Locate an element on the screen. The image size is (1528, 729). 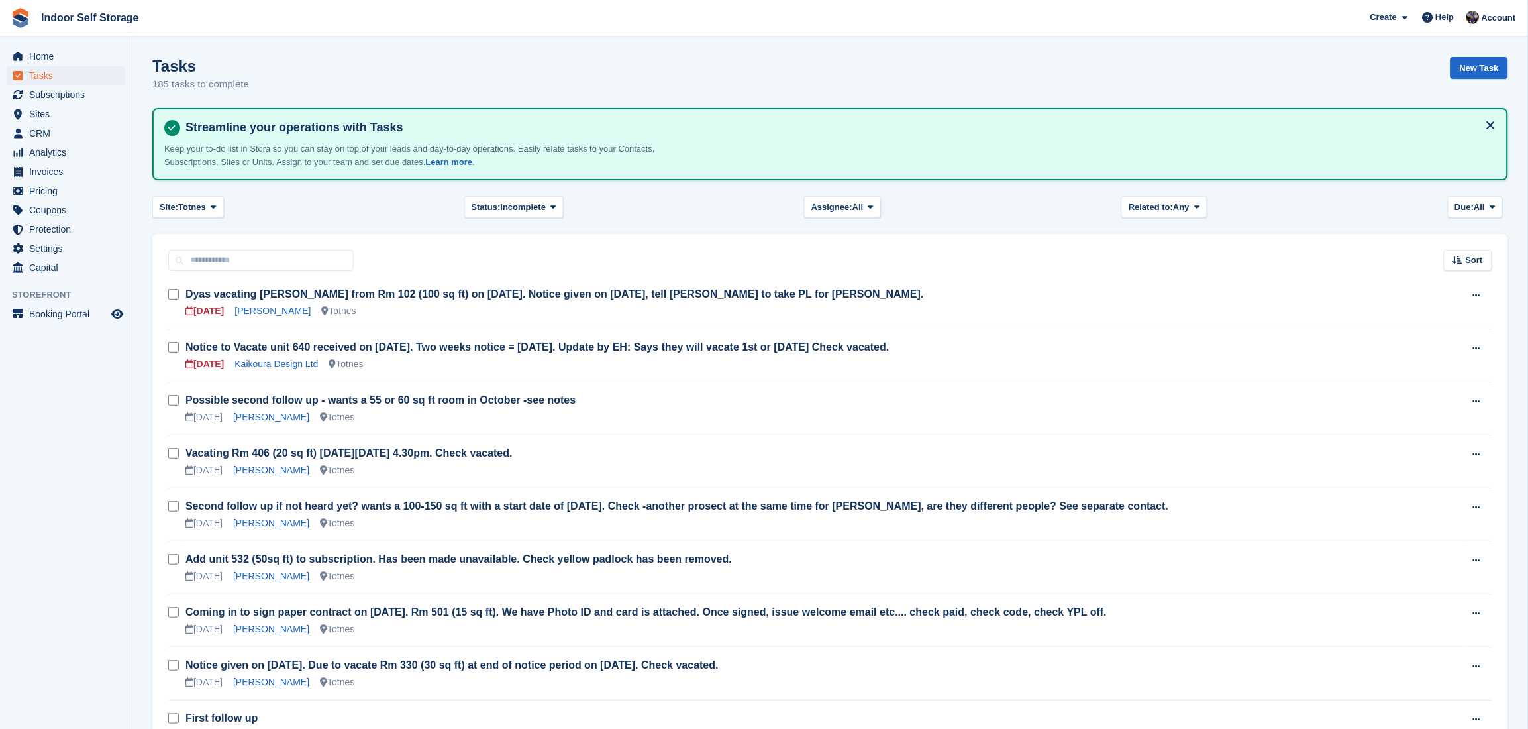
span: Status: is located at coordinates (486, 207).